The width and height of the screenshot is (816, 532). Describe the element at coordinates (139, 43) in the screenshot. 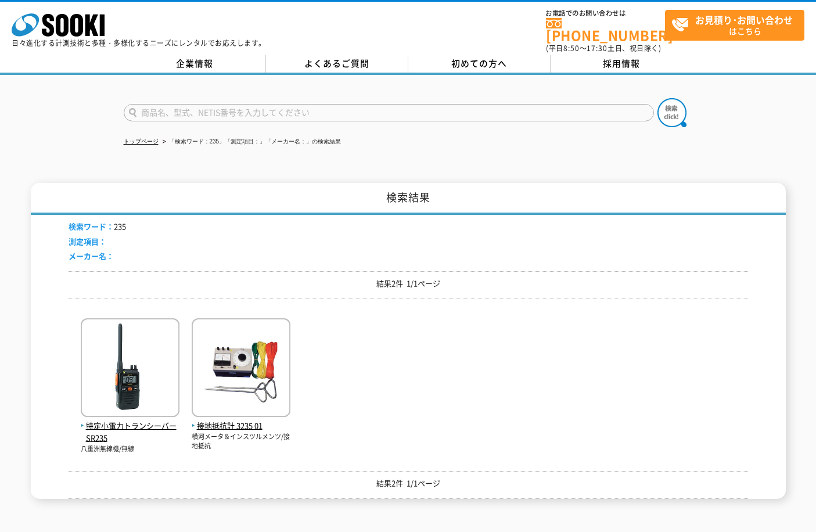

I see `p: 日々進化する計測技術と多種・多様化するニーズにレンタルでお応えします。` at that location.